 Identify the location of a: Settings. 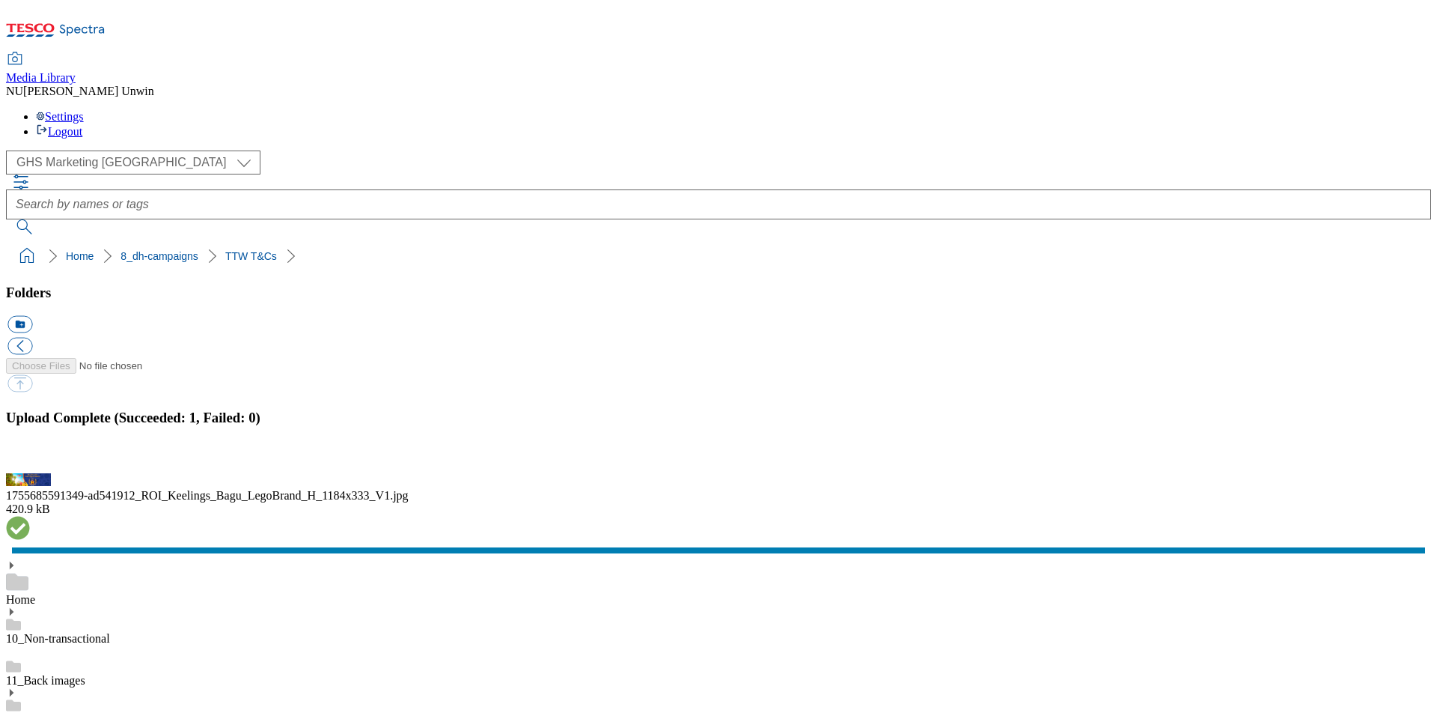
(60, 116).